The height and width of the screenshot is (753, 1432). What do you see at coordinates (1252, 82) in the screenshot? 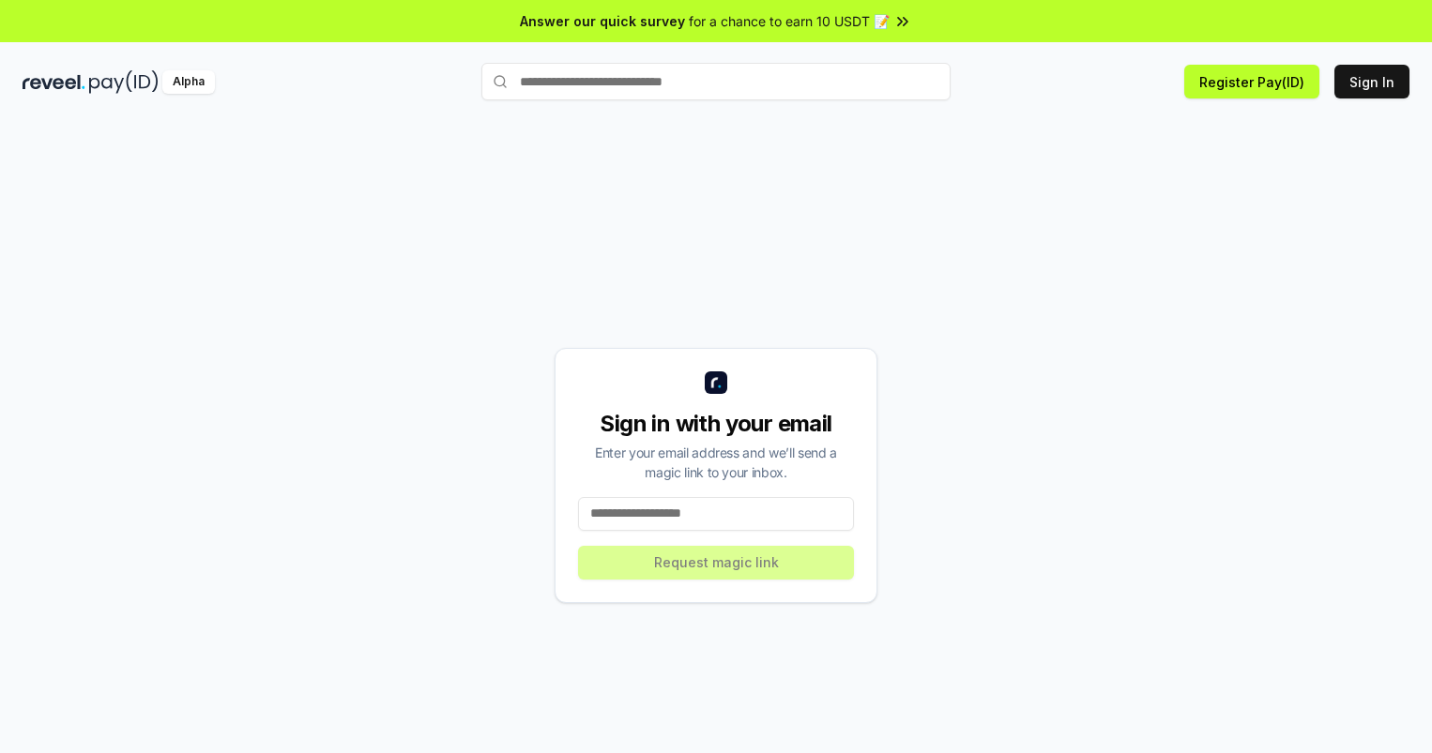
I see `button: Register Pay(ID)` at bounding box center [1252, 82].